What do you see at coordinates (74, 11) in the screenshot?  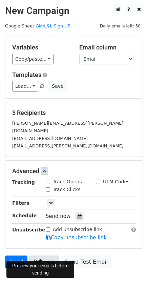 I see `h2: New Campaign` at bounding box center [74, 11].